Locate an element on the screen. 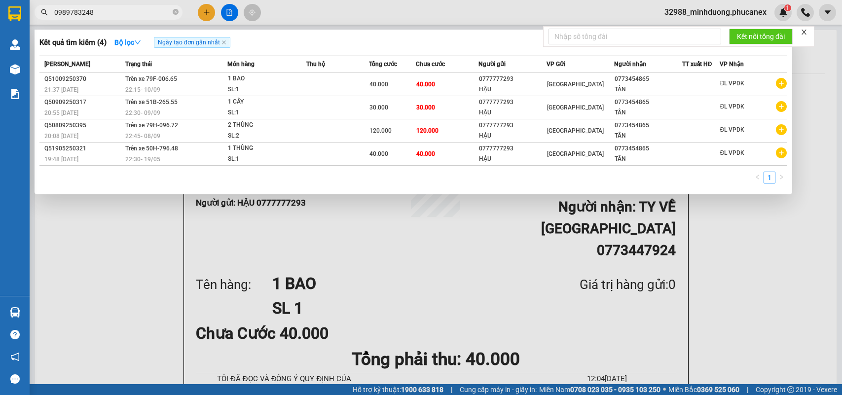  div: SL: 2 is located at coordinates (265, 136).